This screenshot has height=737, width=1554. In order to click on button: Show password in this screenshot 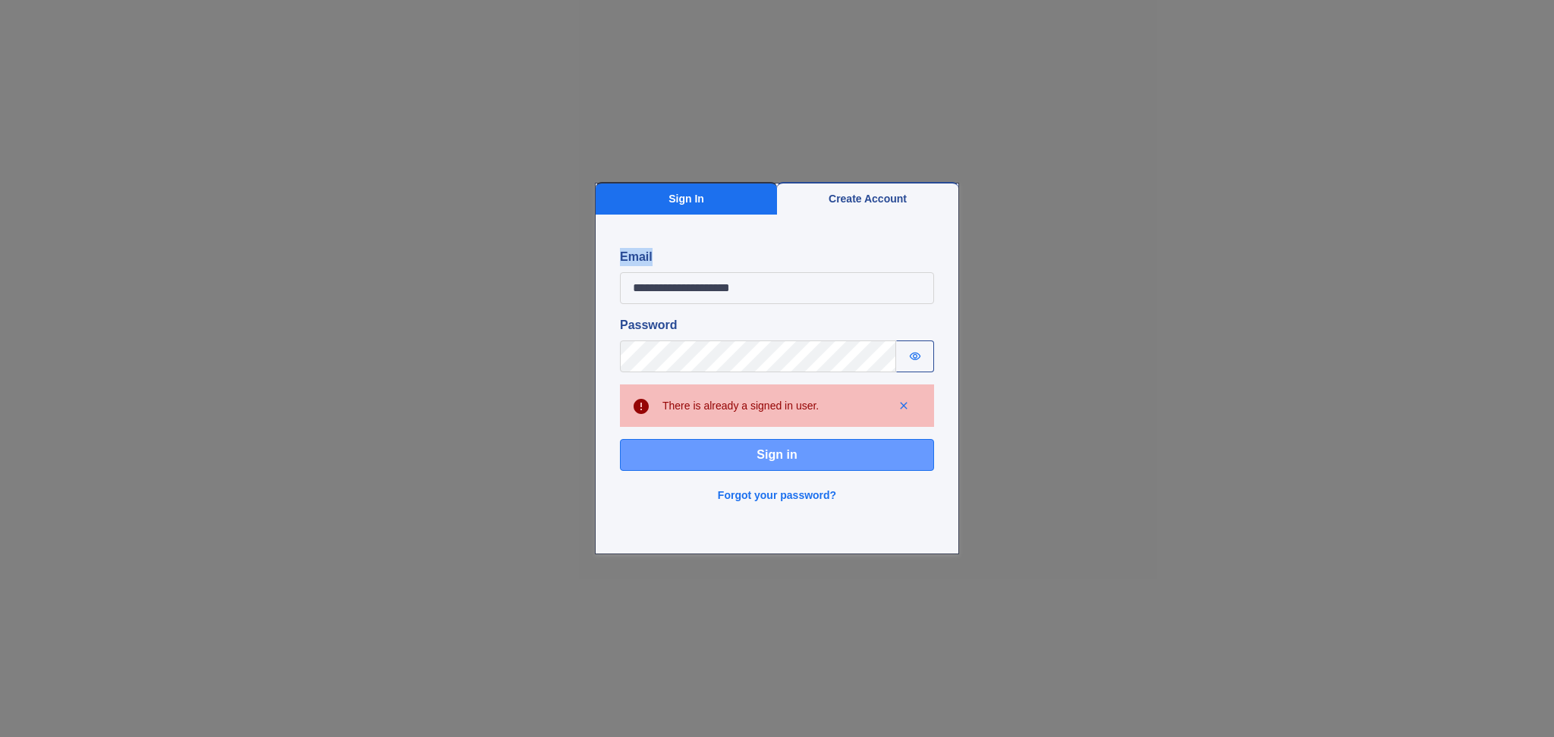, I will do `click(915, 357)`.